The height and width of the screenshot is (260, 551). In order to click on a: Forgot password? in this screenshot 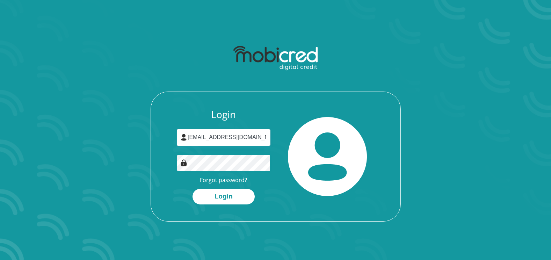, I will do `click(223, 180)`.